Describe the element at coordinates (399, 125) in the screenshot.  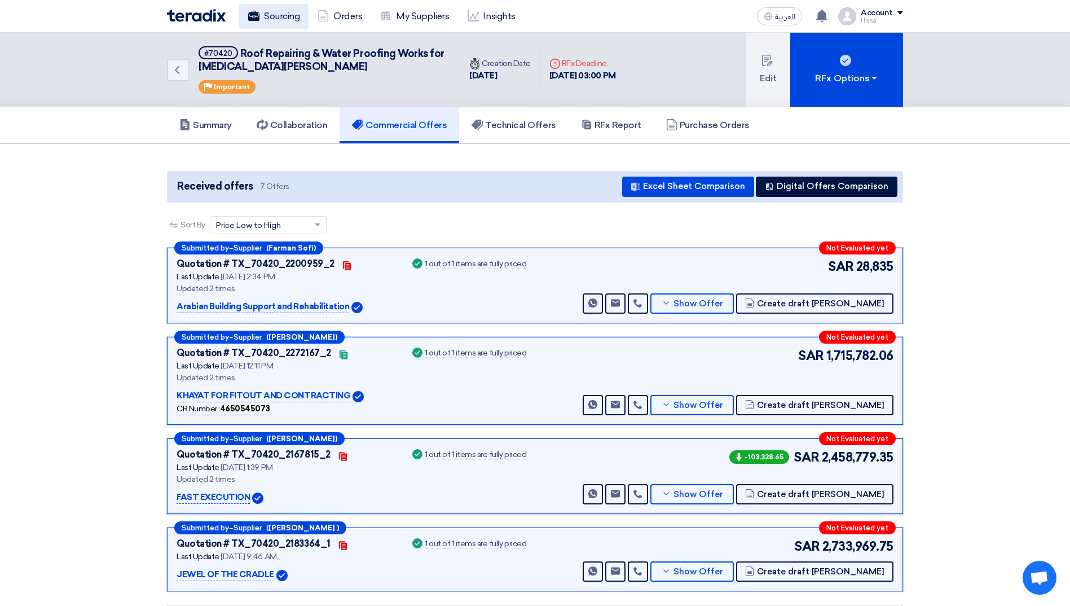
I see `h5: Commercial Offers` at that location.